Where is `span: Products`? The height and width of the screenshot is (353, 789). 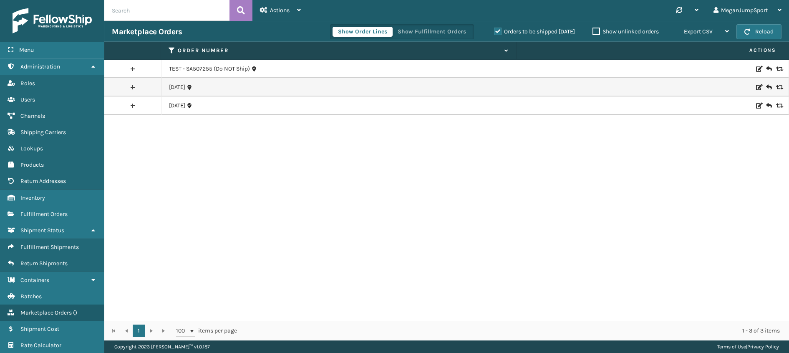
span: Products is located at coordinates (32, 164).